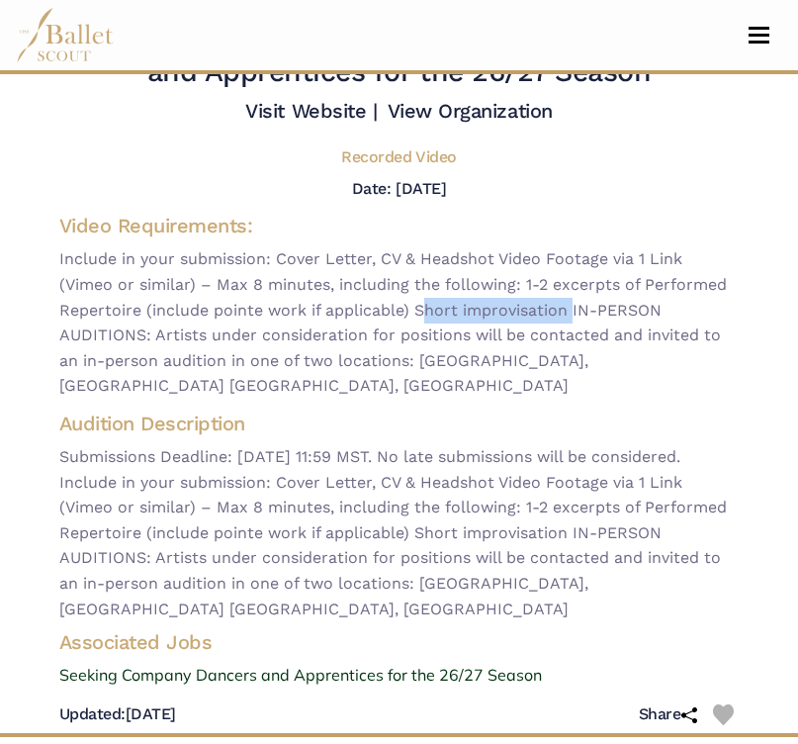 This screenshot has width=798, height=744. I want to click on a: Seeking Company Dancers and Apprentices for the 26/27 Season, so click(400, 676).